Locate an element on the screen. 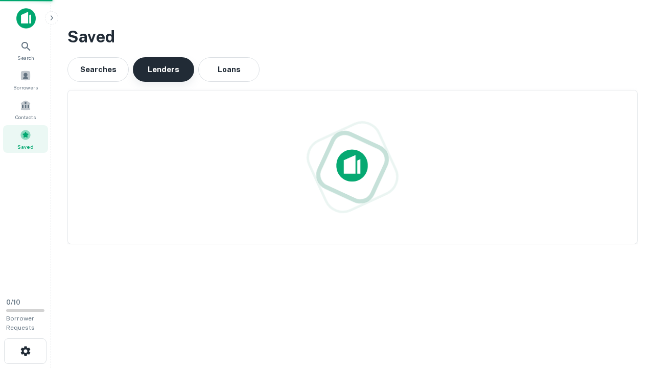 The height and width of the screenshot is (368, 654). a: Saved is located at coordinates (26, 139).